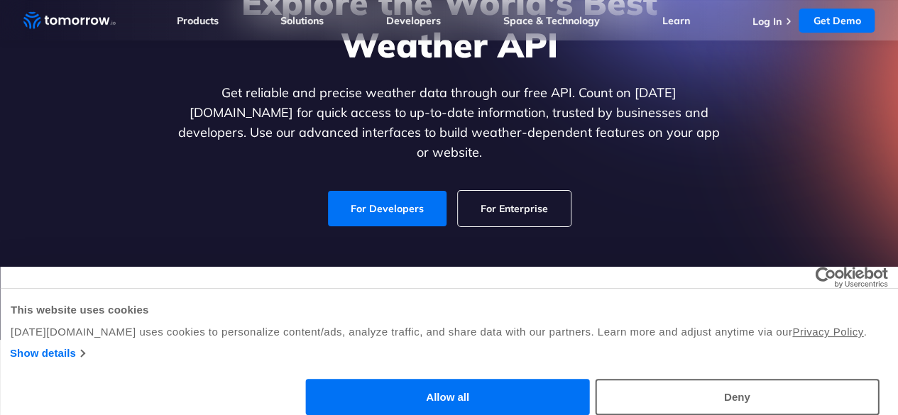 The width and height of the screenshot is (898, 415). Describe the element at coordinates (448, 310) in the screenshot. I see `div: This website uses cookies` at that location.